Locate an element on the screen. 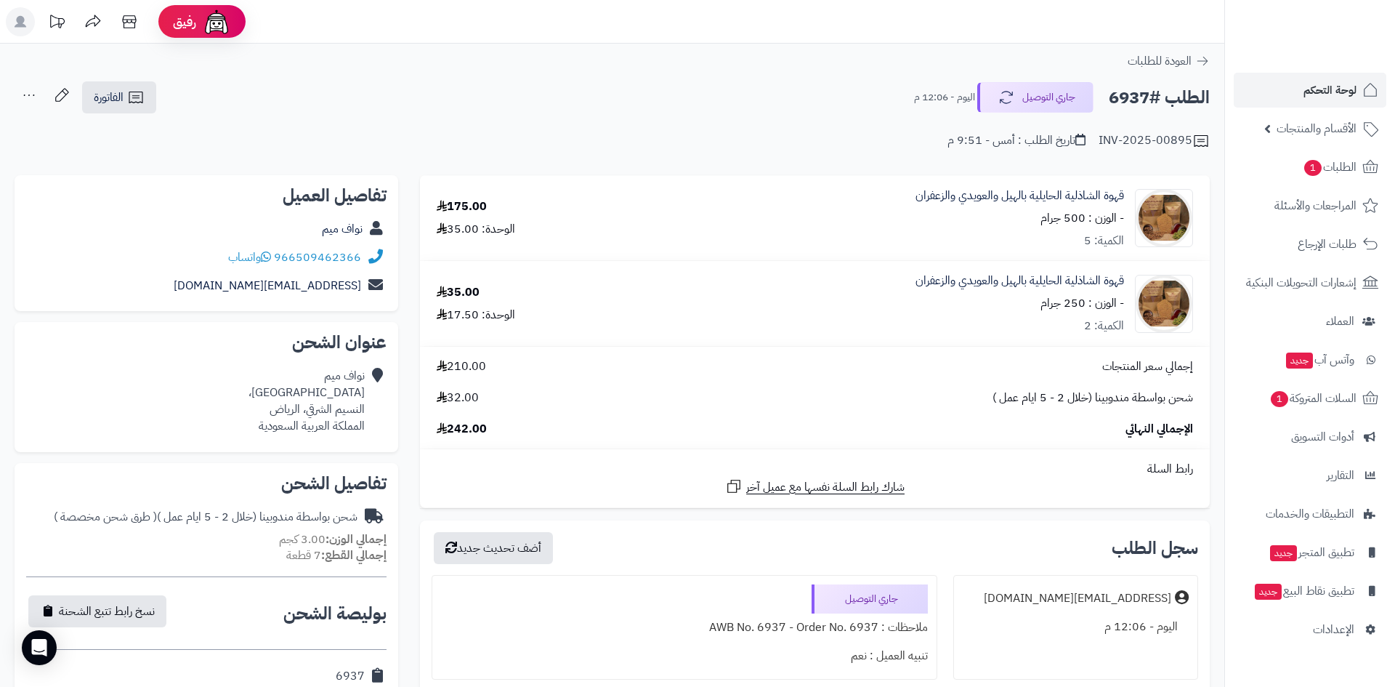 Image resolution: width=1395 pixels, height=687 pixels. span: 32.00 is located at coordinates (458, 397).